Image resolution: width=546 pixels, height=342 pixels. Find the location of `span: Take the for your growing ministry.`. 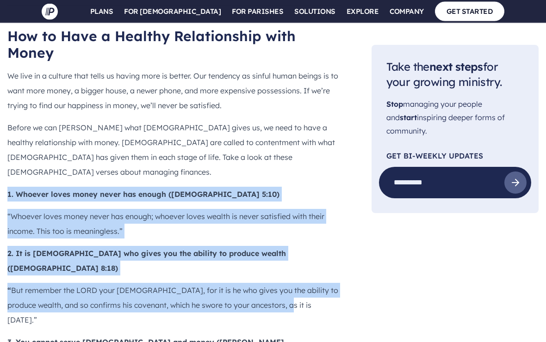

span: Take the for your growing ministry. is located at coordinates (444, 74).